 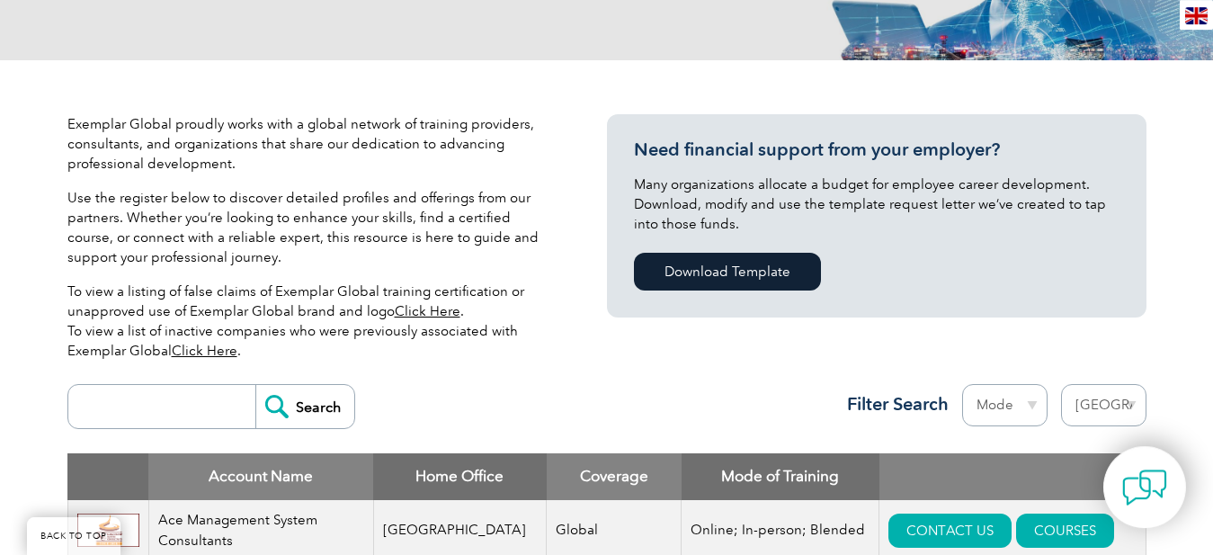 I want to click on h3: Filter Search, so click(x=892, y=404).